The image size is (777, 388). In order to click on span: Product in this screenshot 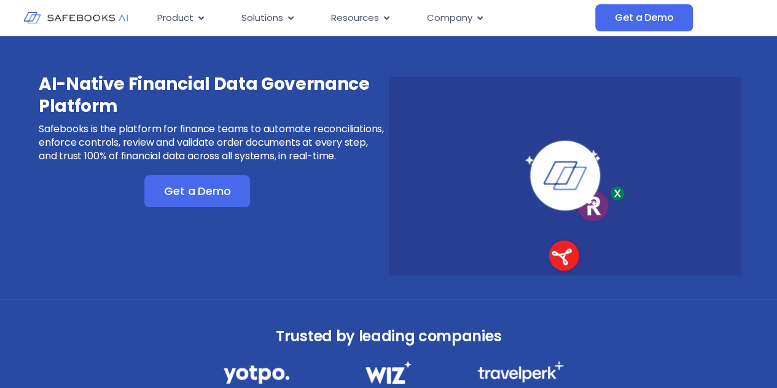, I will do `click(175, 18)`.